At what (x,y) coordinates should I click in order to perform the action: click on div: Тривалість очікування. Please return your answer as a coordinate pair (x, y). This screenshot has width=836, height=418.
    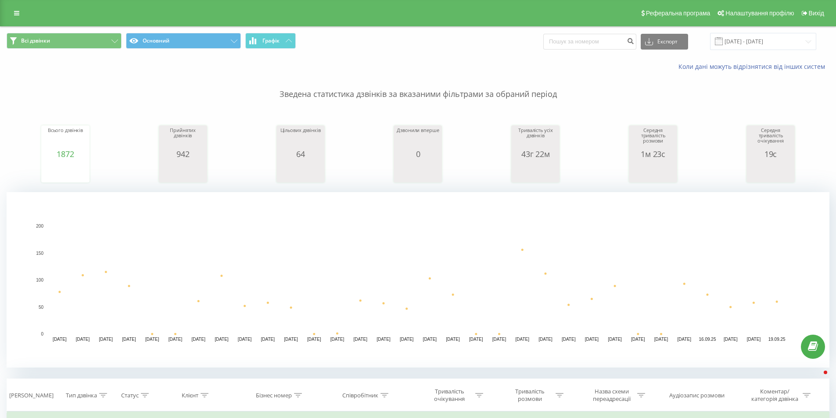
    Looking at the image, I should click on (450, 396).